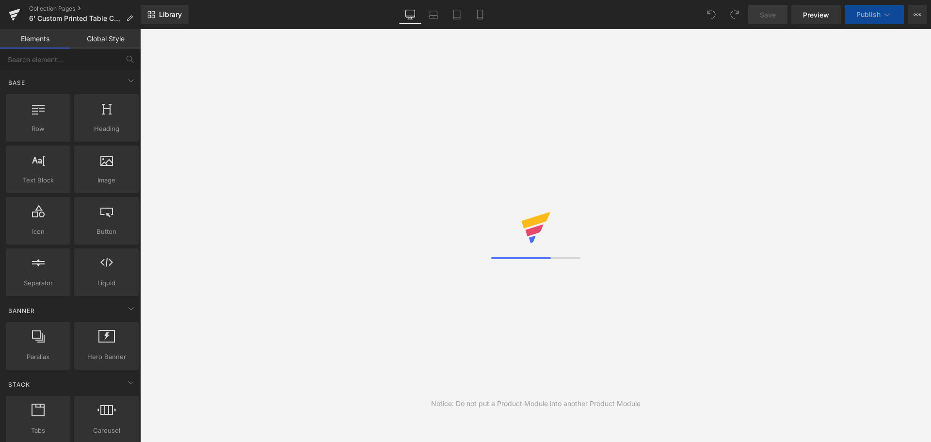  Describe the element at coordinates (874, 15) in the screenshot. I see `button: Publish` at that location.